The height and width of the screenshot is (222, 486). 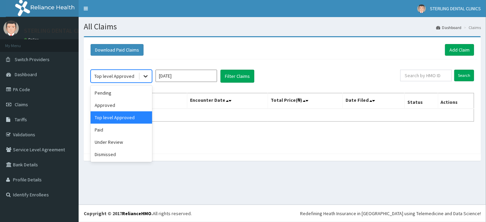 I want to click on footer: All rights reserved., so click(x=282, y=213).